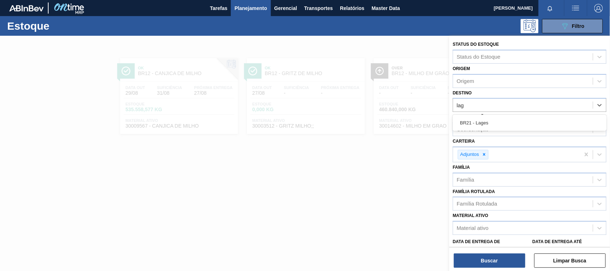  Describe the element at coordinates (461, 167) in the screenshot. I see `label: Família` at that location.